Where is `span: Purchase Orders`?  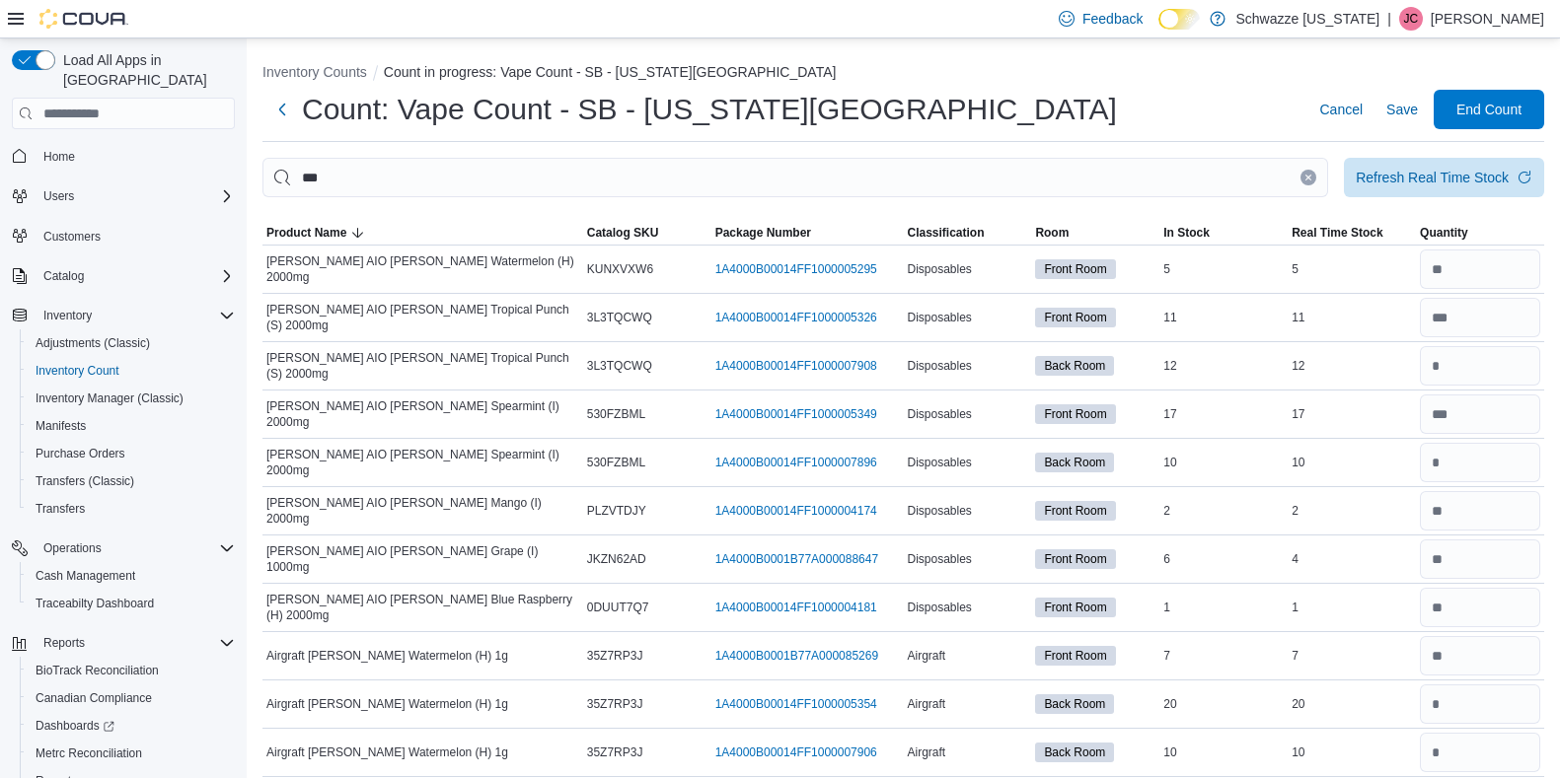
span: Purchase Orders is located at coordinates (131, 454).